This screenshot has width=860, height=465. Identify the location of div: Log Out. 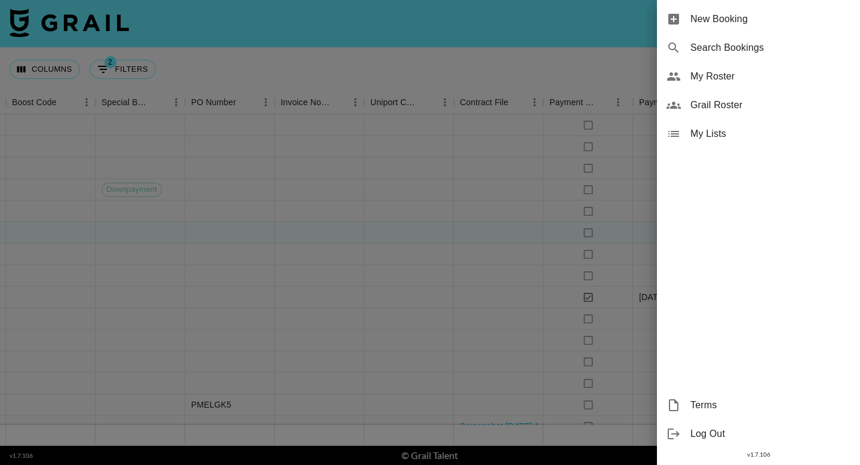
(758, 434).